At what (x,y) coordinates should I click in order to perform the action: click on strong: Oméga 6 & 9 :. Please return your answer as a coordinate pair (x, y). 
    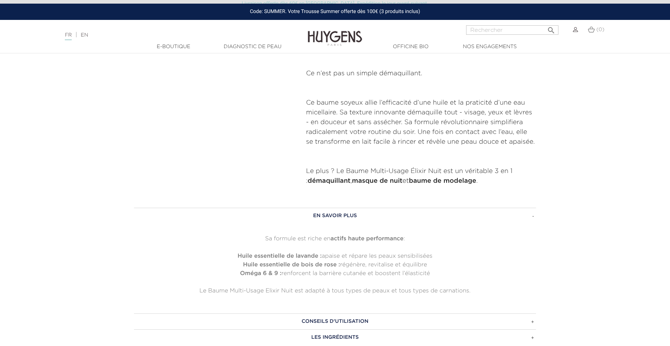
    Looking at the image, I should click on (261, 274).